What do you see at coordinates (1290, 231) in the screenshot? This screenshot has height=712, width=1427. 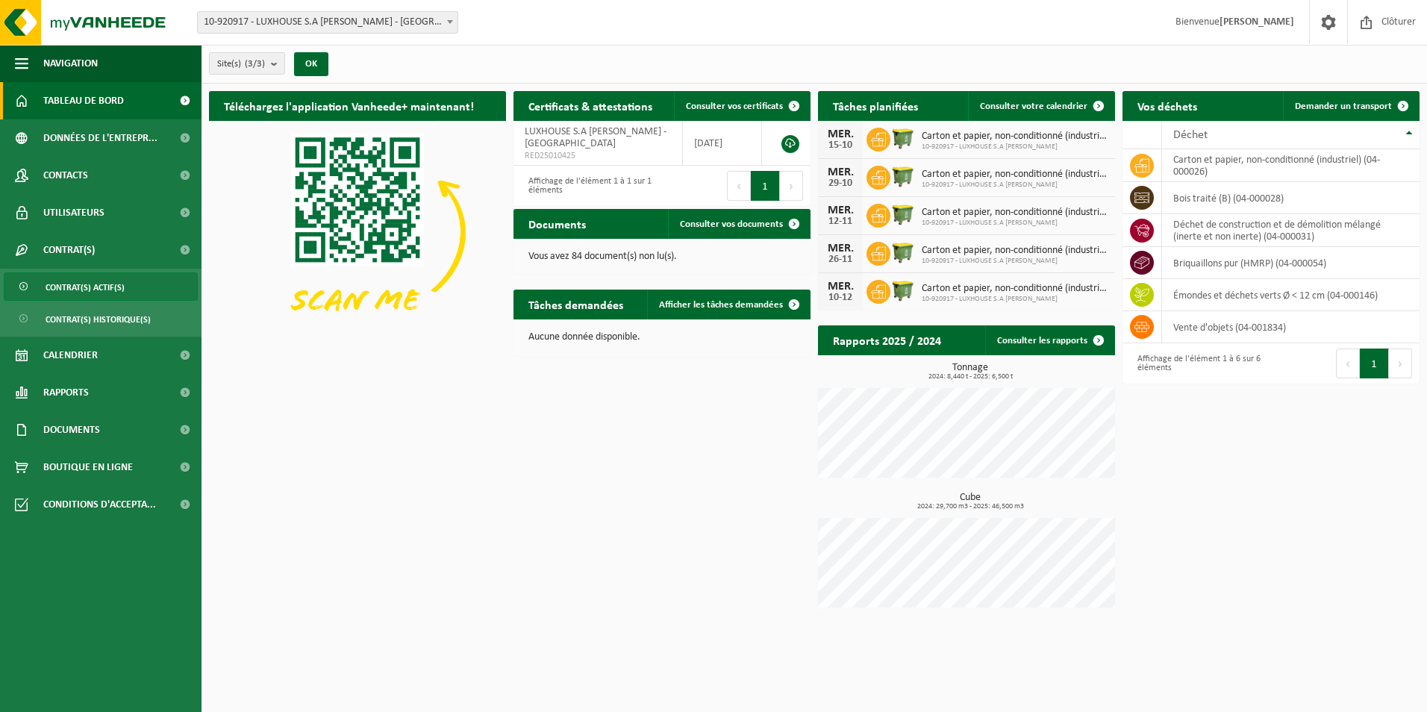 I see `td: déchet de construction et de démolition mélangé (inerte et non inerte) (04-000031)` at bounding box center [1290, 231].